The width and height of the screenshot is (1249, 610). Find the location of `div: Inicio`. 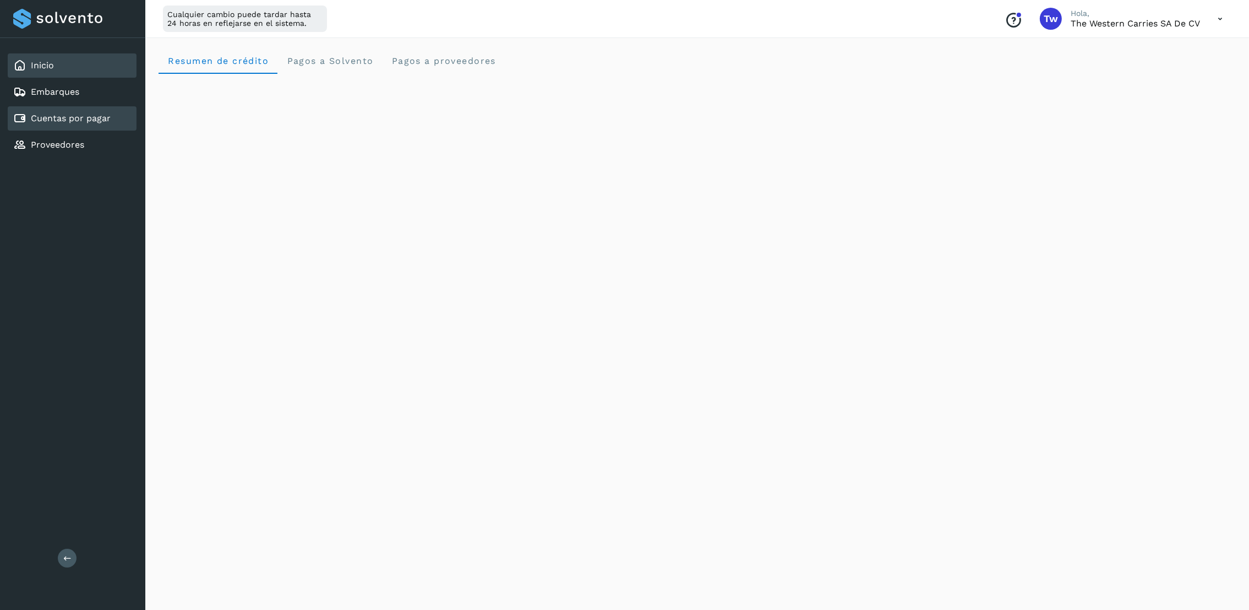

div: Inicio is located at coordinates (72, 66).